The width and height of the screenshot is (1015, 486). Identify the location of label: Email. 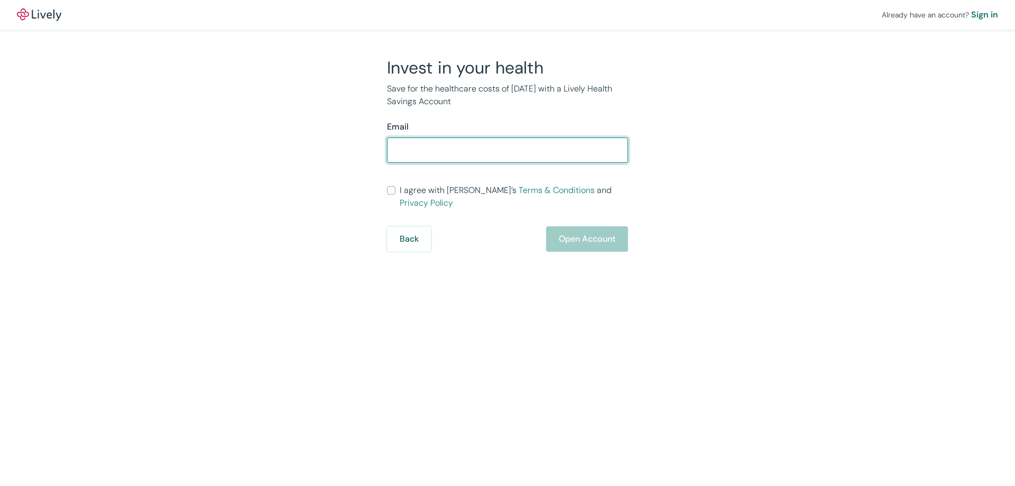
(398, 127).